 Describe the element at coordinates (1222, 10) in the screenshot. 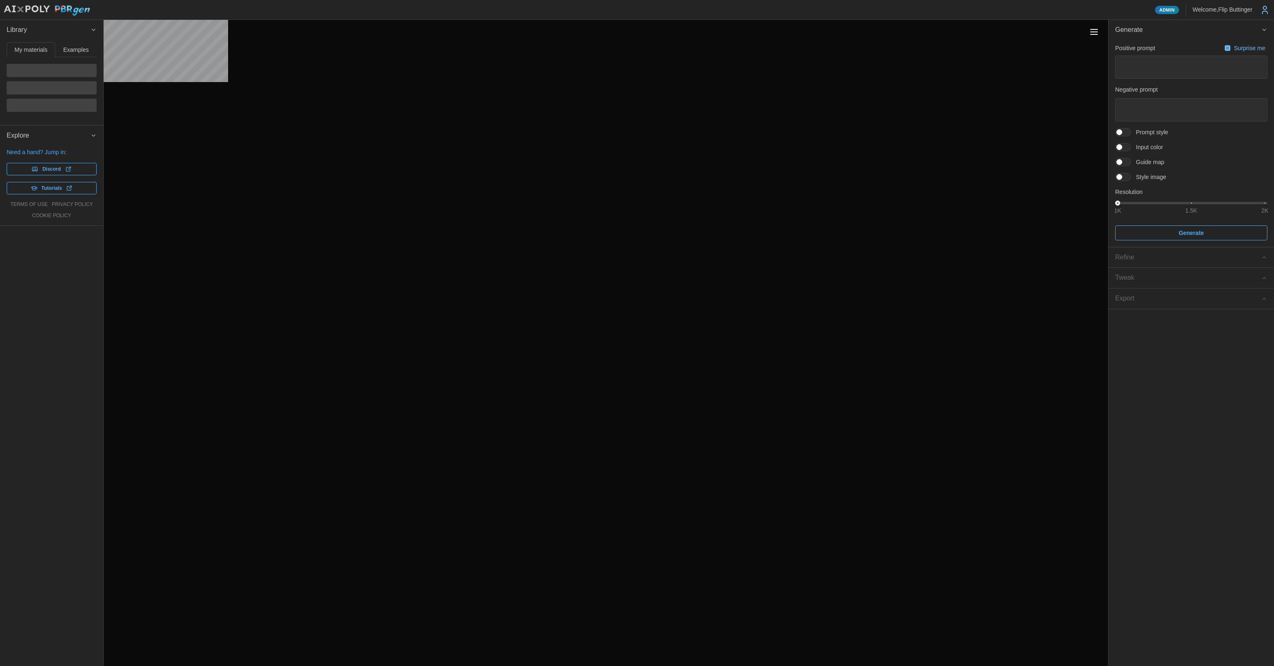

I see `p: Welcome, Flip Buttinger` at that location.